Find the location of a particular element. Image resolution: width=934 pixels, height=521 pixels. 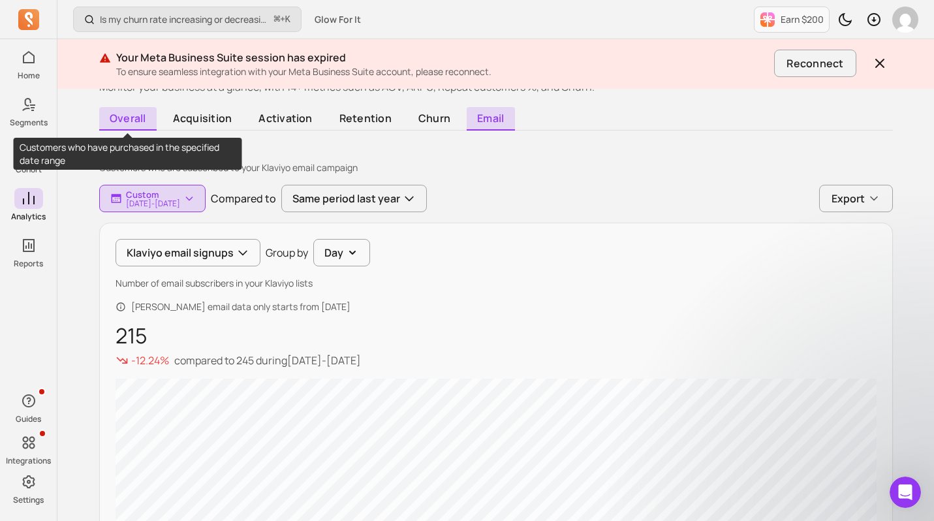

p: 215 is located at coordinates (496, 336).